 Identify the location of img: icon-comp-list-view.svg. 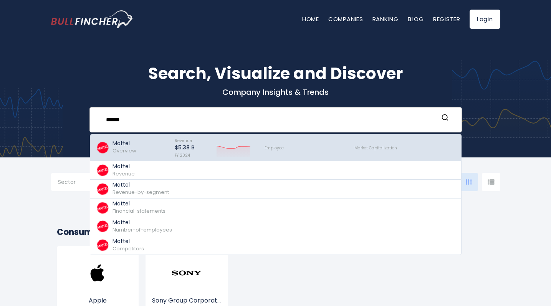
(491, 182).